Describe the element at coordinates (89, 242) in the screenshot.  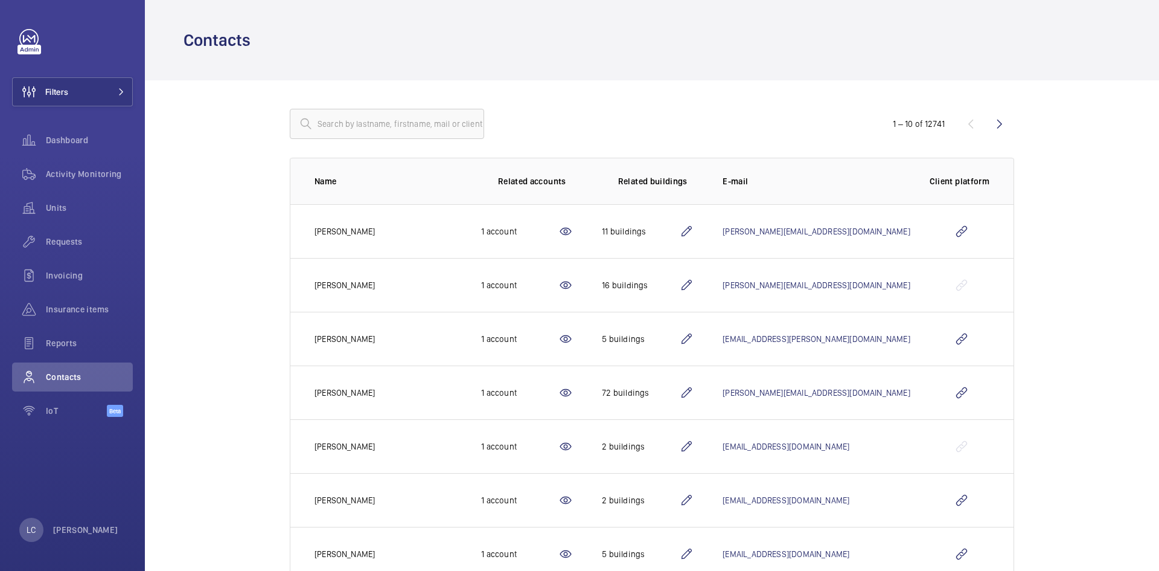
I see `span: Requests` at that location.